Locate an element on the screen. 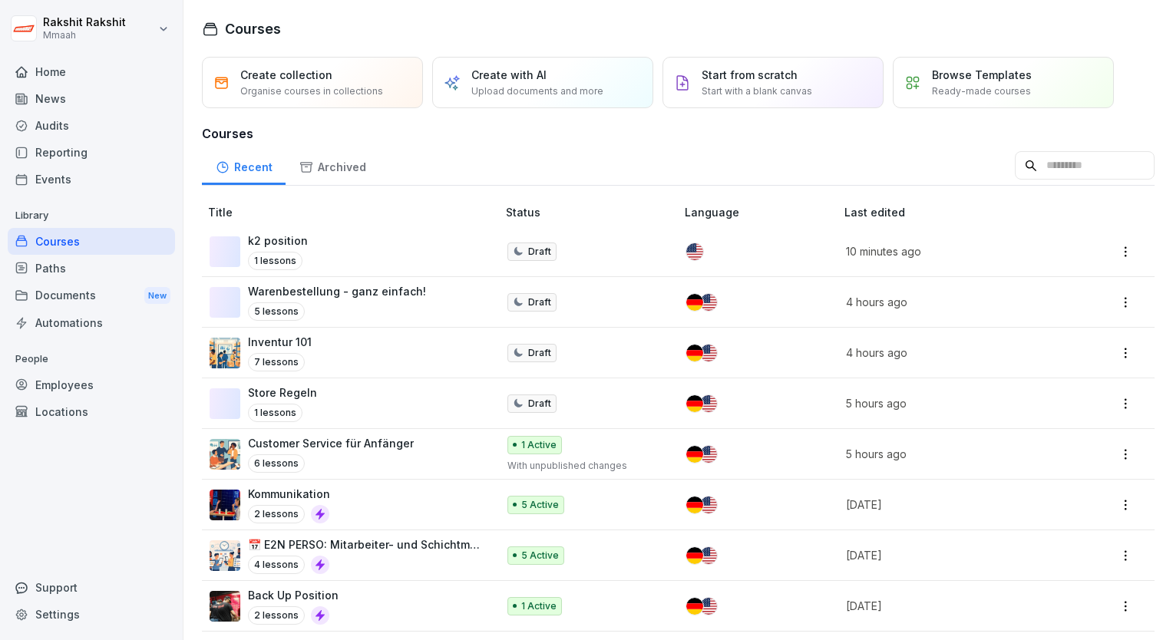 The height and width of the screenshot is (640, 1173). p: Store Regeln is located at coordinates (282, 392).